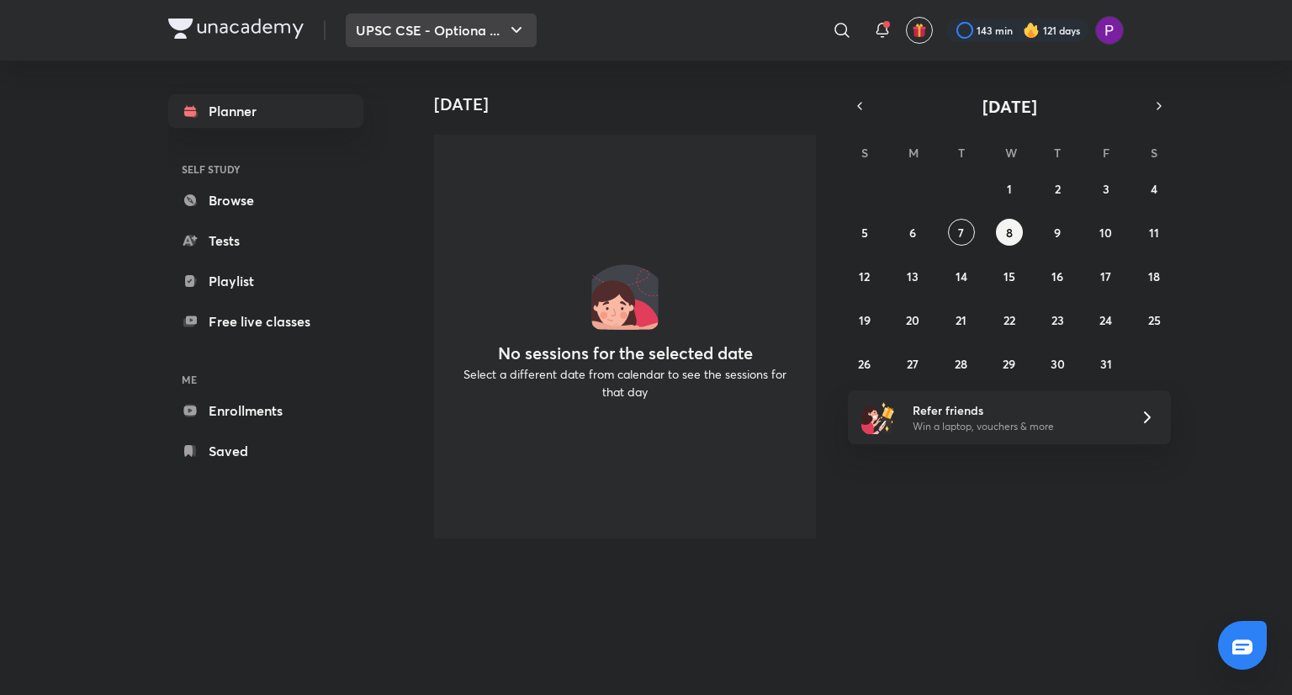 The image size is (1292, 695). What do you see at coordinates (865, 320) in the screenshot?
I see `button: October 19, 2025` at bounding box center [865, 320].